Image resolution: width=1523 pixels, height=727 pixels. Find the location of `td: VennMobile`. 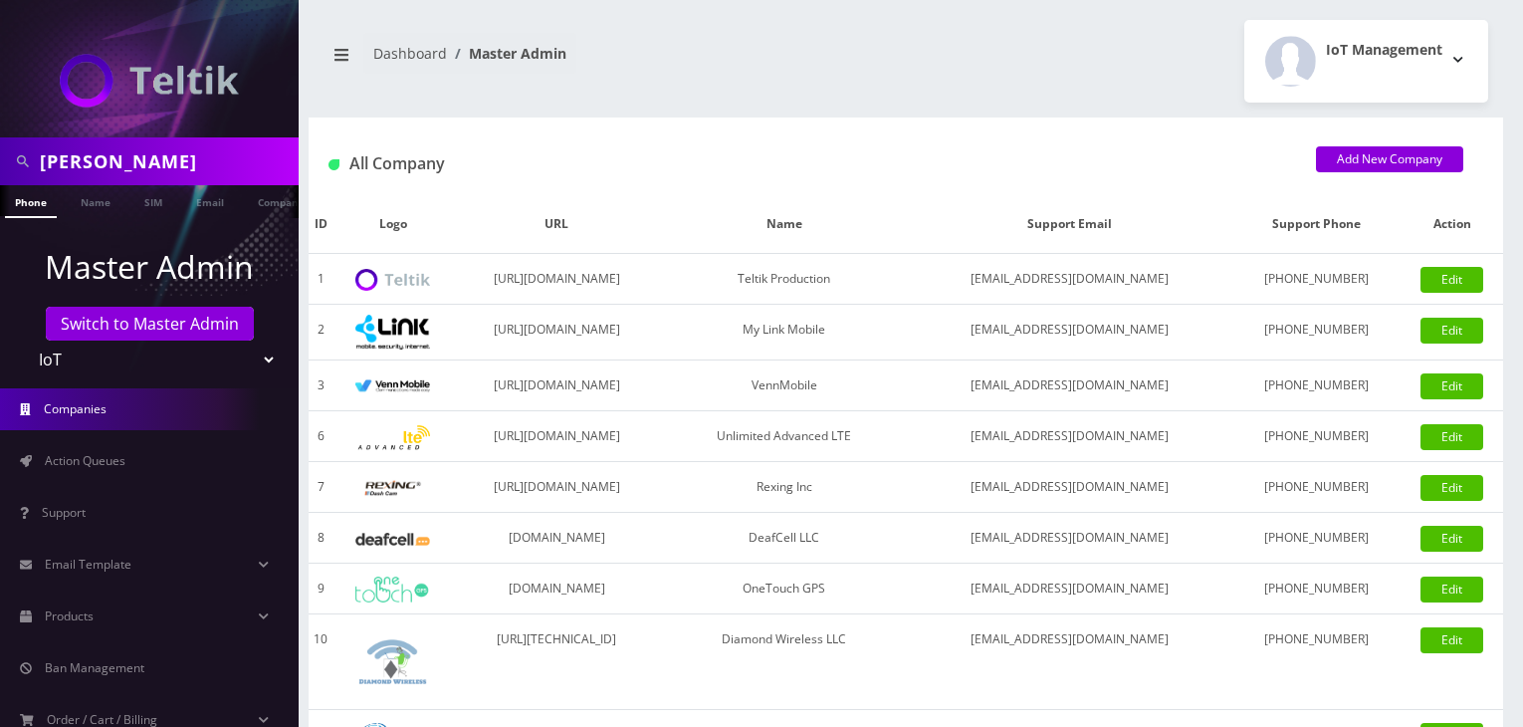

td: VennMobile is located at coordinates (785, 385).